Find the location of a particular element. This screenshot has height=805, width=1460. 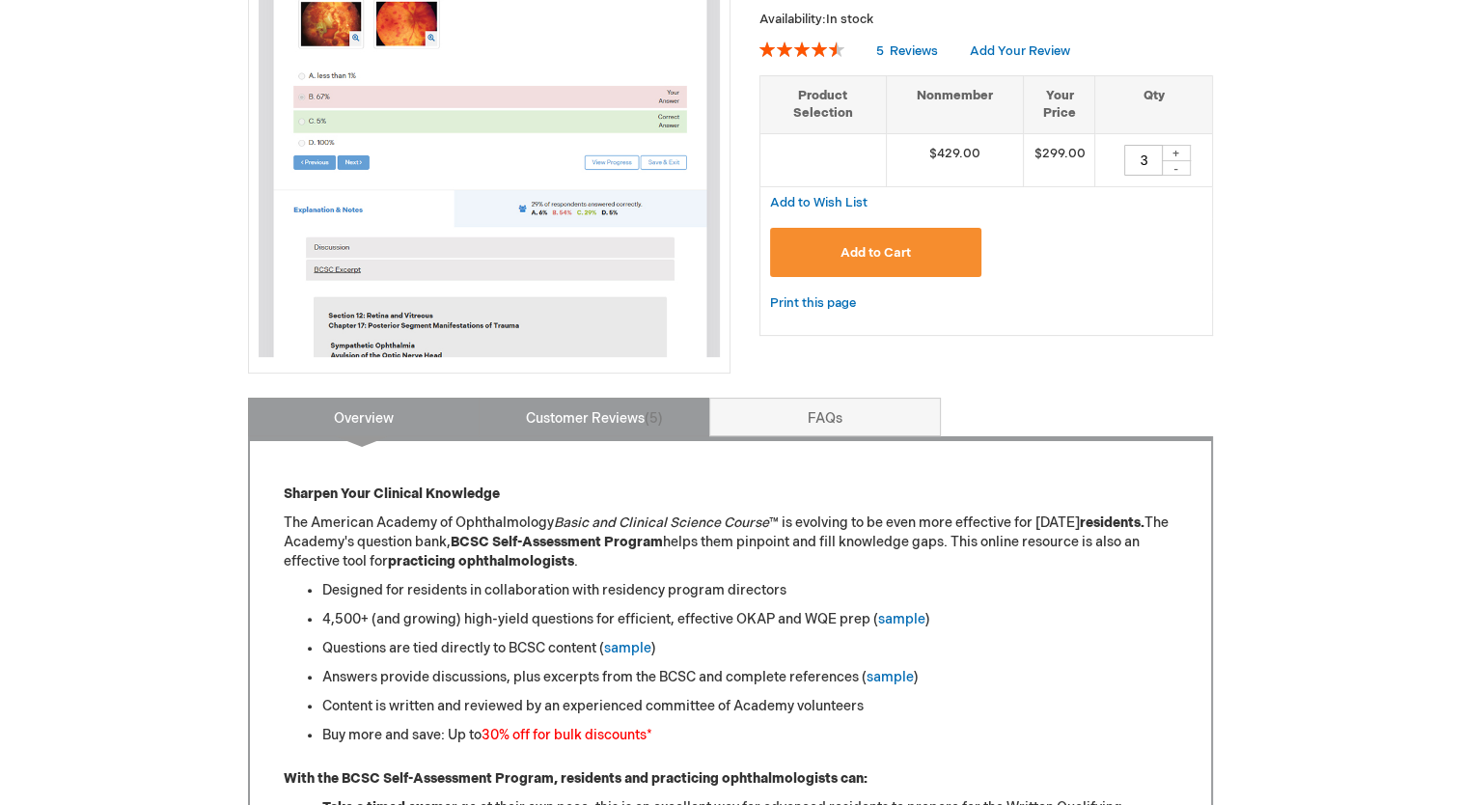

li: Answers provide discussions, plus excerpts from the BCSC and complete references ( ) is located at coordinates (750, 678).